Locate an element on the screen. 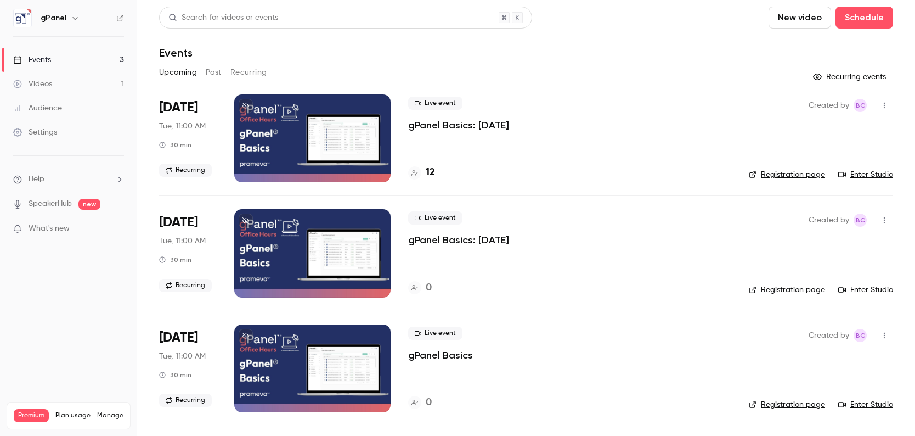  h1: Events is located at coordinates (176, 53).